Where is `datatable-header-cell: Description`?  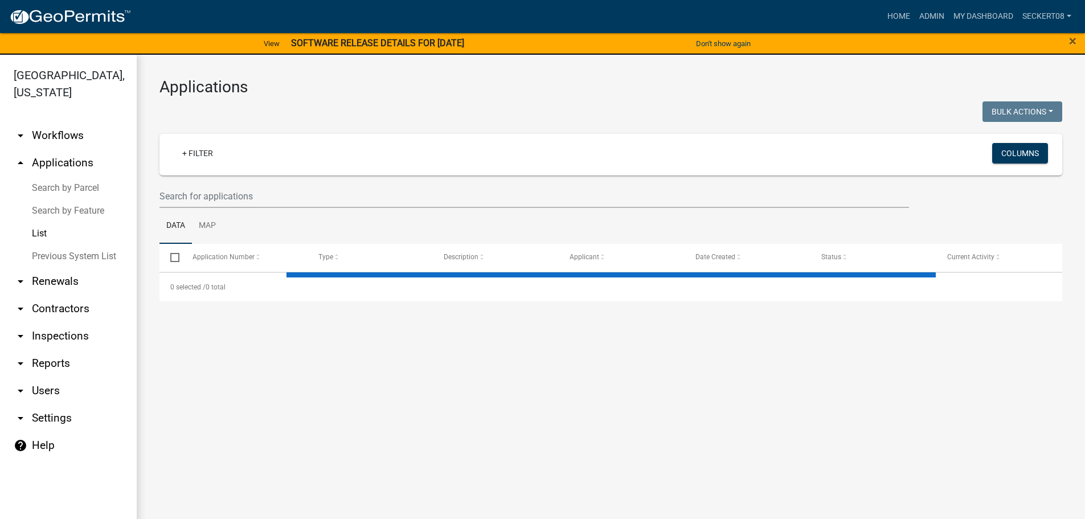
datatable-header-cell: Description is located at coordinates (495, 257).